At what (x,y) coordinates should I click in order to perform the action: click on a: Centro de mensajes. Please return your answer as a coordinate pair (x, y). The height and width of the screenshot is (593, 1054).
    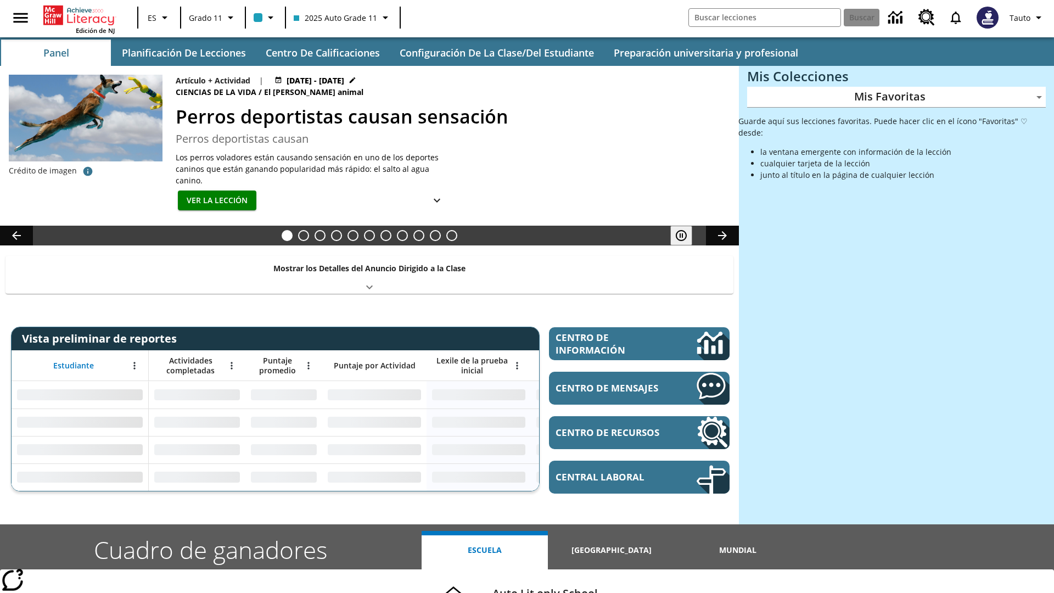
    Looking at the image, I should click on (639, 388).